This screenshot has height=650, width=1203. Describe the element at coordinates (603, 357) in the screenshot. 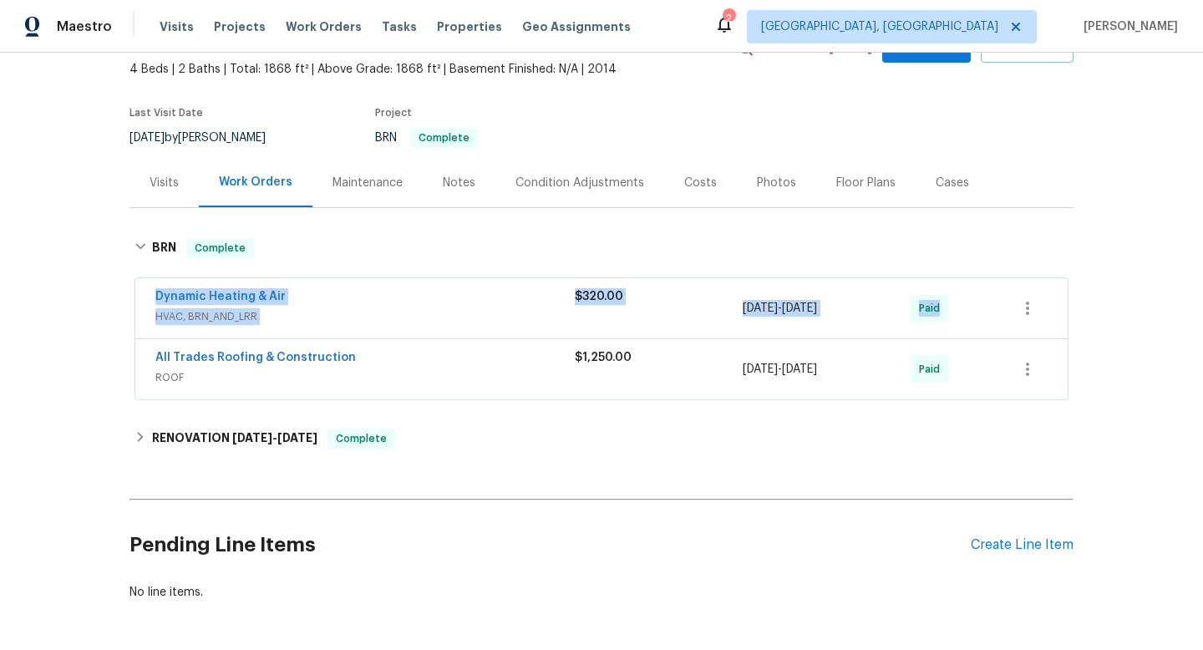

I see `span: $1,250.00` at that location.